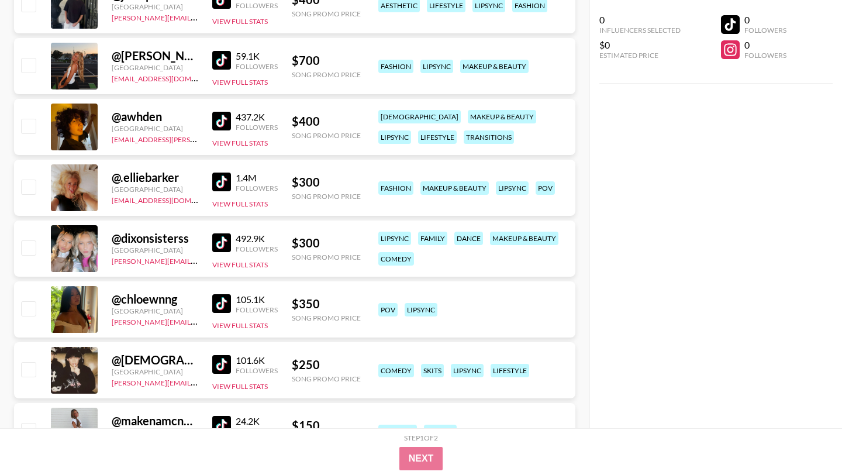 This screenshot has width=842, height=475. What do you see at coordinates (432, 370) in the screenshot?
I see `div: skits` at bounding box center [432, 370].